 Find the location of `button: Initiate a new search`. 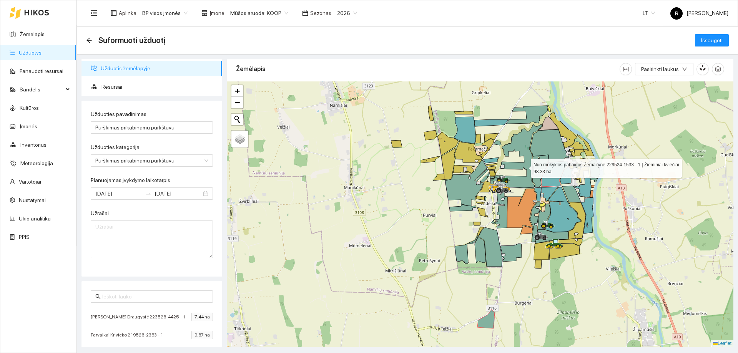

button: Initiate a new search is located at coordinates (237, 120).